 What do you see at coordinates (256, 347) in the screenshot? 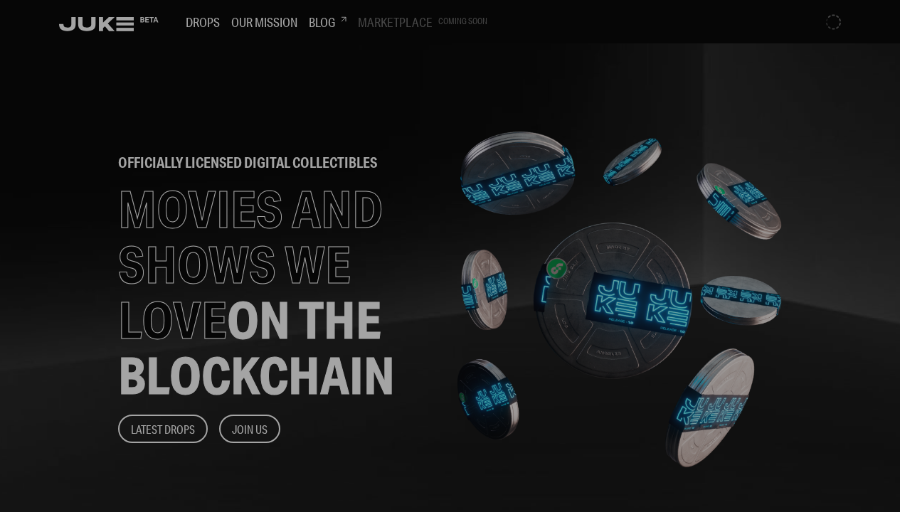
I see `span: ON THE BLOCKCHAIN` at bounding box center [256, 347].